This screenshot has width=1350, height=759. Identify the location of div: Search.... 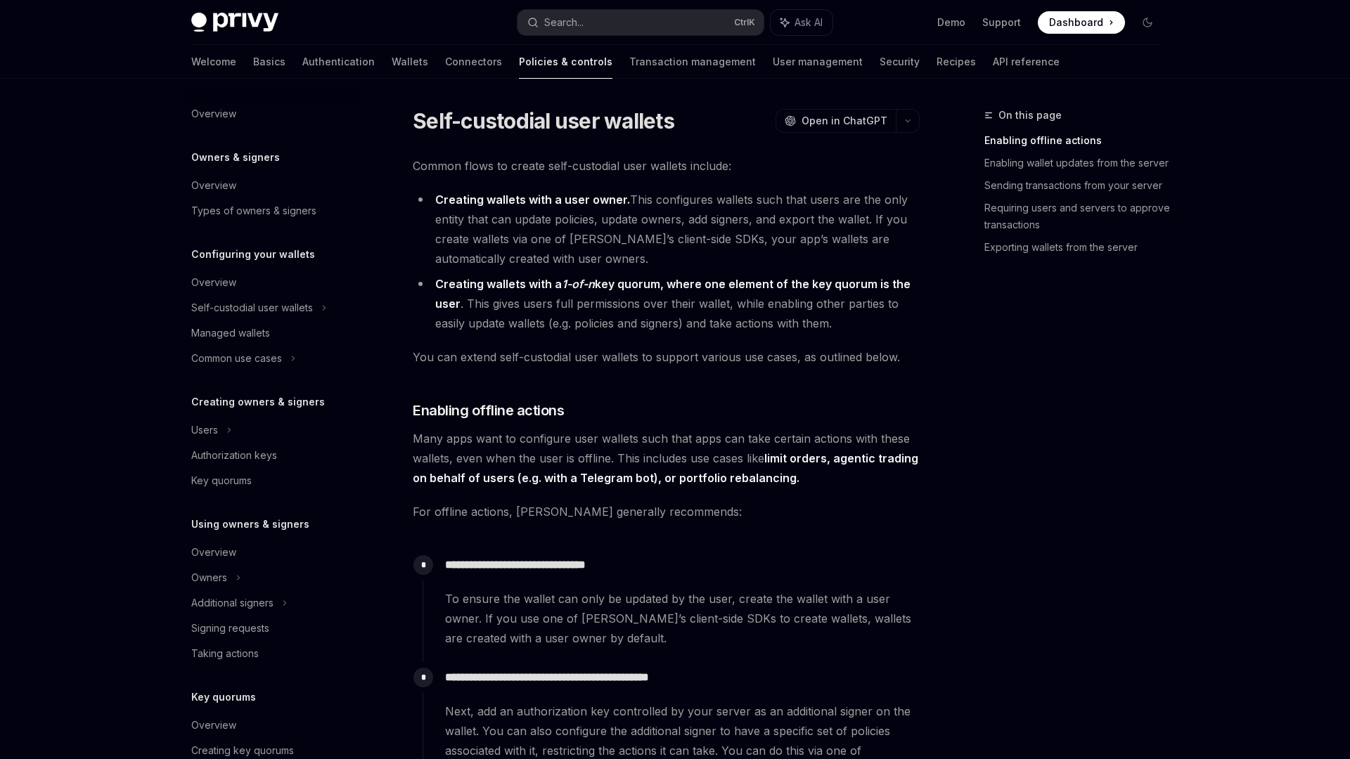
(564, 22).